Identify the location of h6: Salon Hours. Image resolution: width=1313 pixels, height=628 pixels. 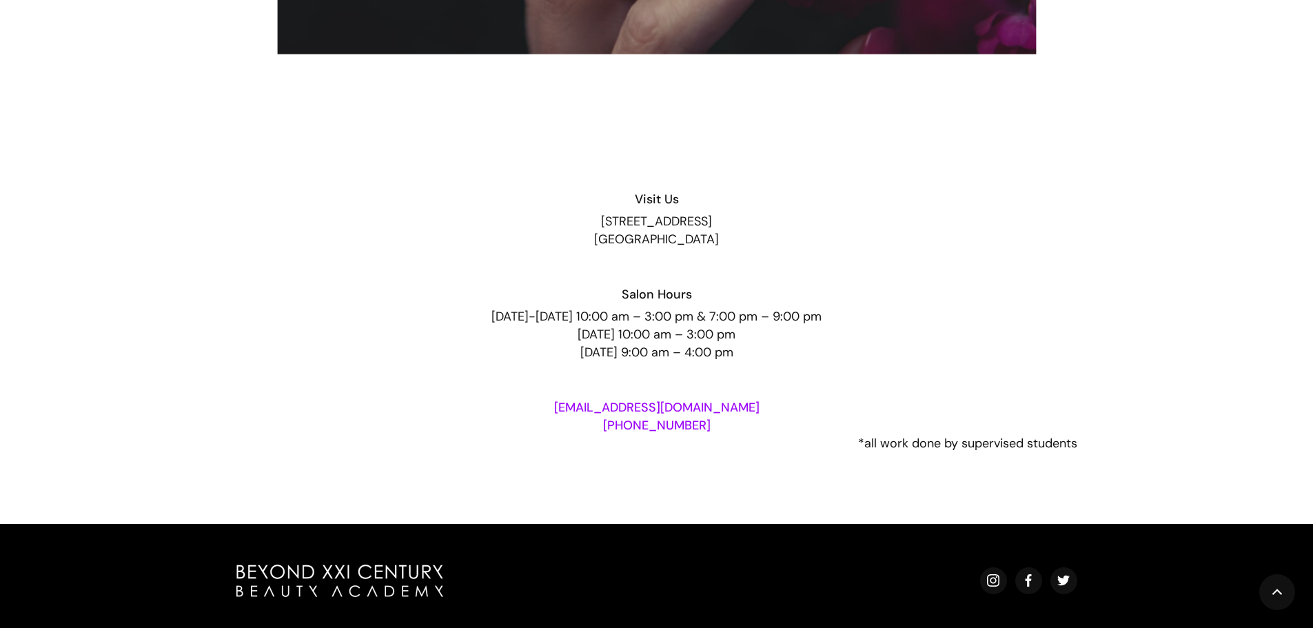
(657, 294).